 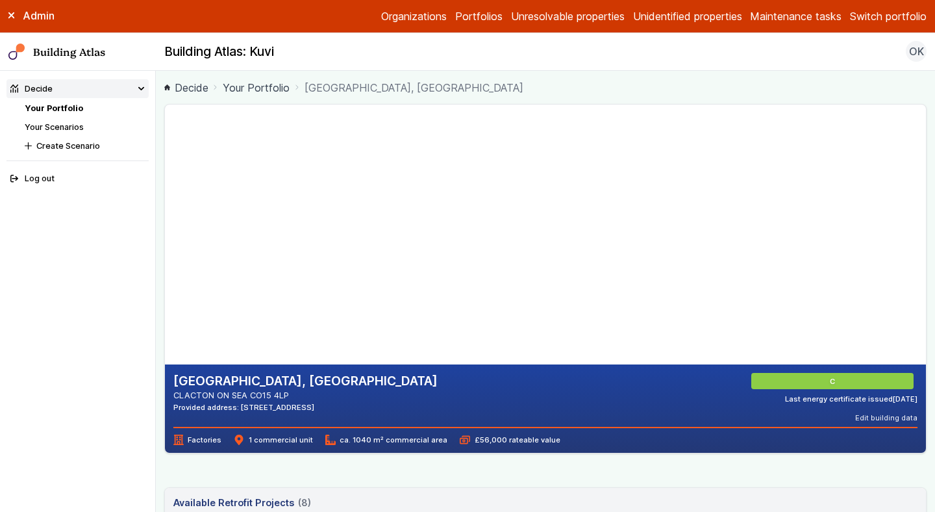 I want to click on h3: Available Retrofit Projects, so click(x=242, y=503).